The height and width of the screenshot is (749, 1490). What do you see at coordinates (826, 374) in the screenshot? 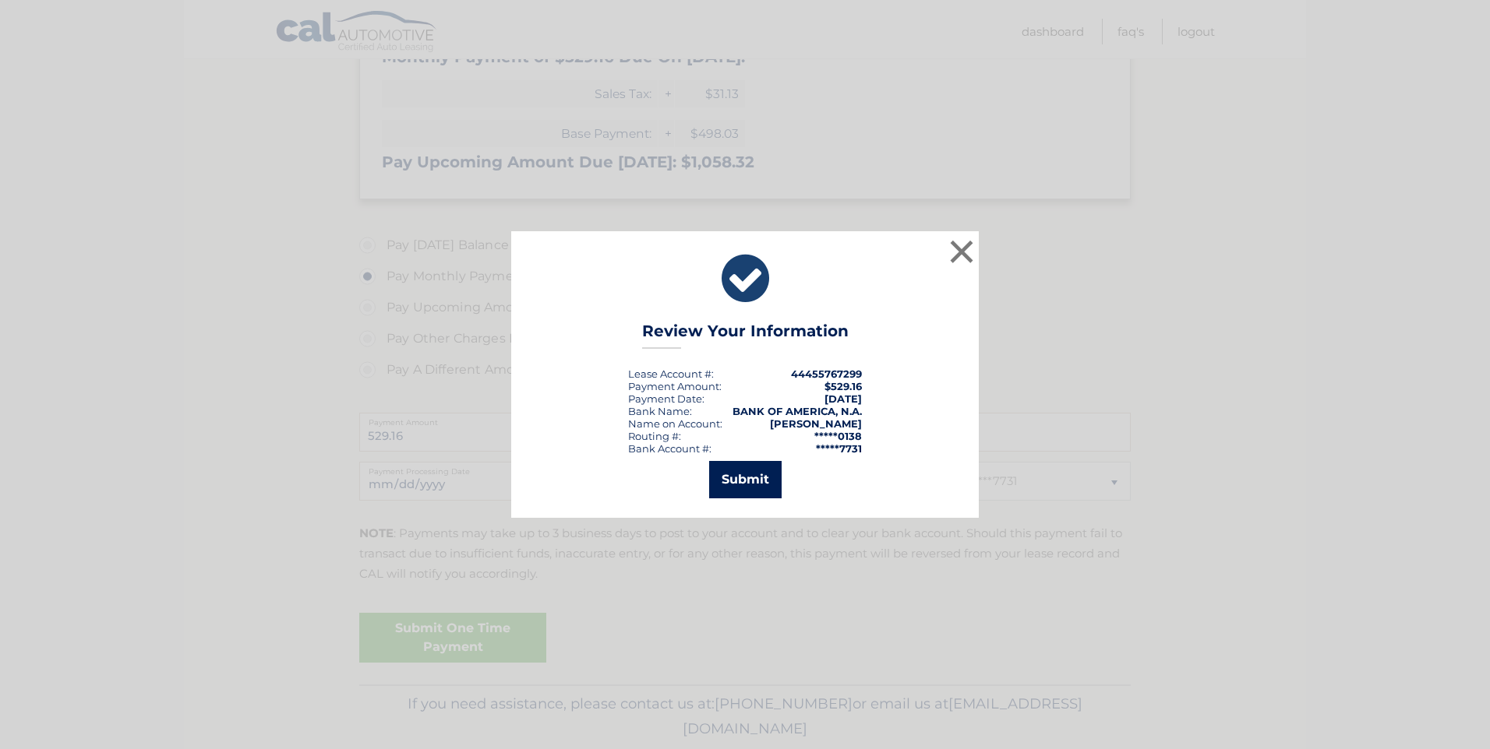
I see `strong: 44455767299` at bounding box center [826, 374].